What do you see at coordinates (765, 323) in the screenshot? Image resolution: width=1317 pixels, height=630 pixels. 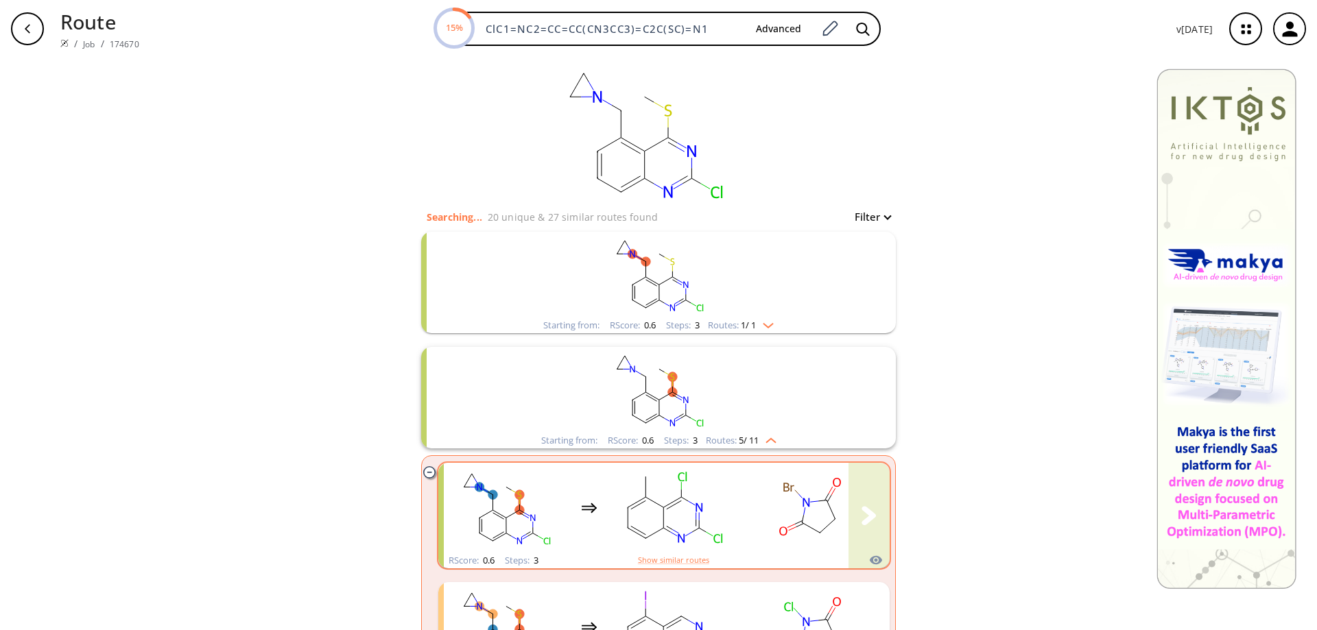 I see `img: Down` at bounding box center [765, 323].